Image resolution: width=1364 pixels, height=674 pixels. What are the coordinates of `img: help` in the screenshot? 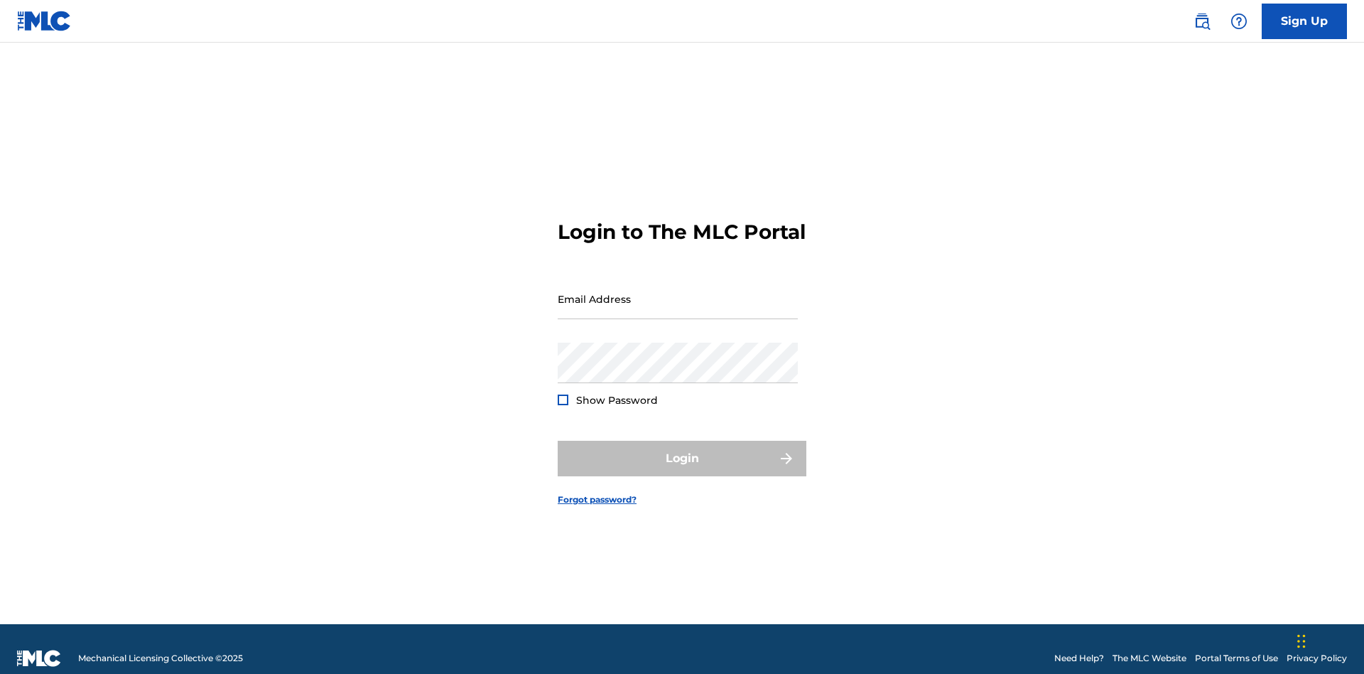 It's located at (1239, 21).